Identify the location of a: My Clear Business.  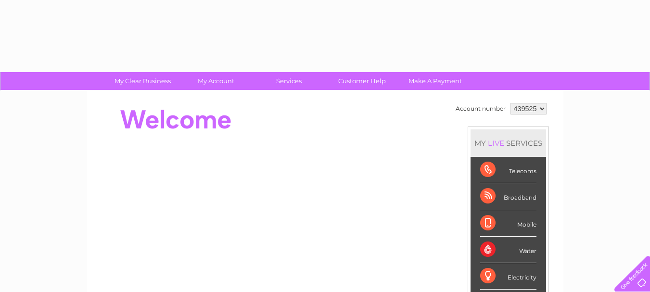
(142, 81).